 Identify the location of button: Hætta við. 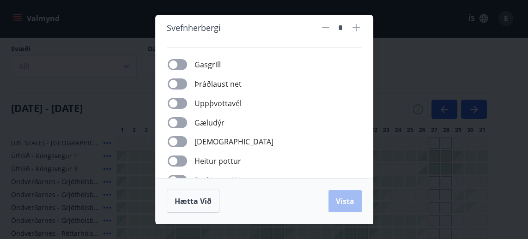
(193, 201).